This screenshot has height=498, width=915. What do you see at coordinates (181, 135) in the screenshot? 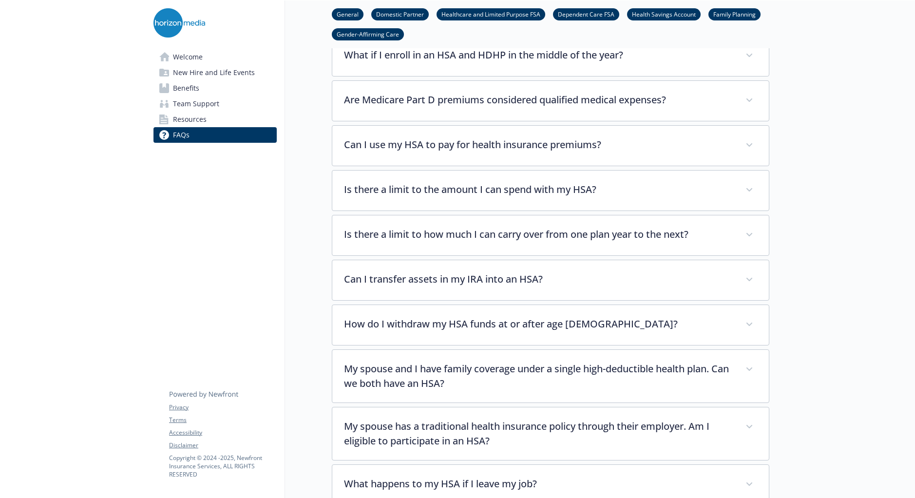
I see `span: FAQs` at bounding box center [181, 135].